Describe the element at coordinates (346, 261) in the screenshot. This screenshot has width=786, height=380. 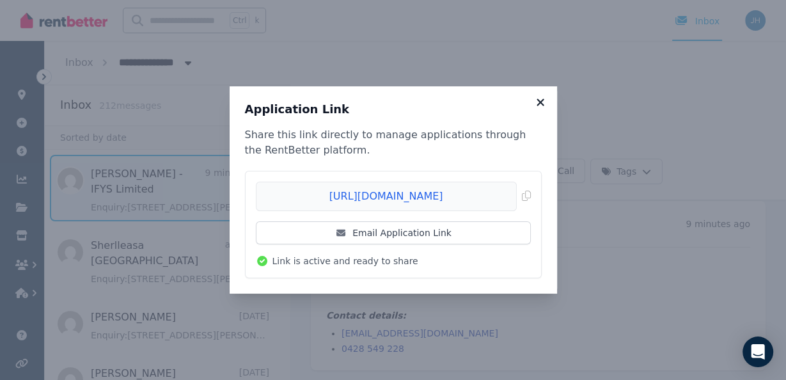
I see `span: Link is active and ready to share` at that location.